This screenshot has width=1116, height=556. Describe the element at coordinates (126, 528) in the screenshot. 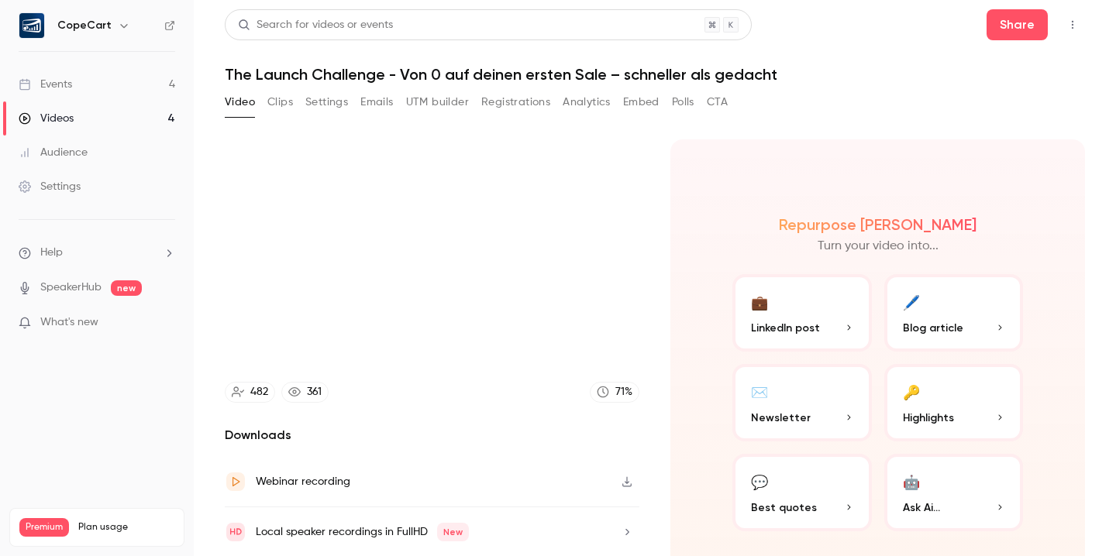

I see `span: Plan usage` at that location.